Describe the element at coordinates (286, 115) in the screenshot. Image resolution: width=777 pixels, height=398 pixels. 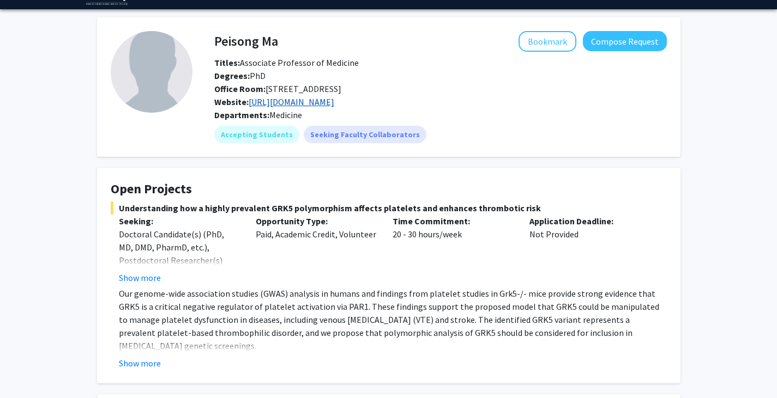
I see `span: Medicine` at that location.